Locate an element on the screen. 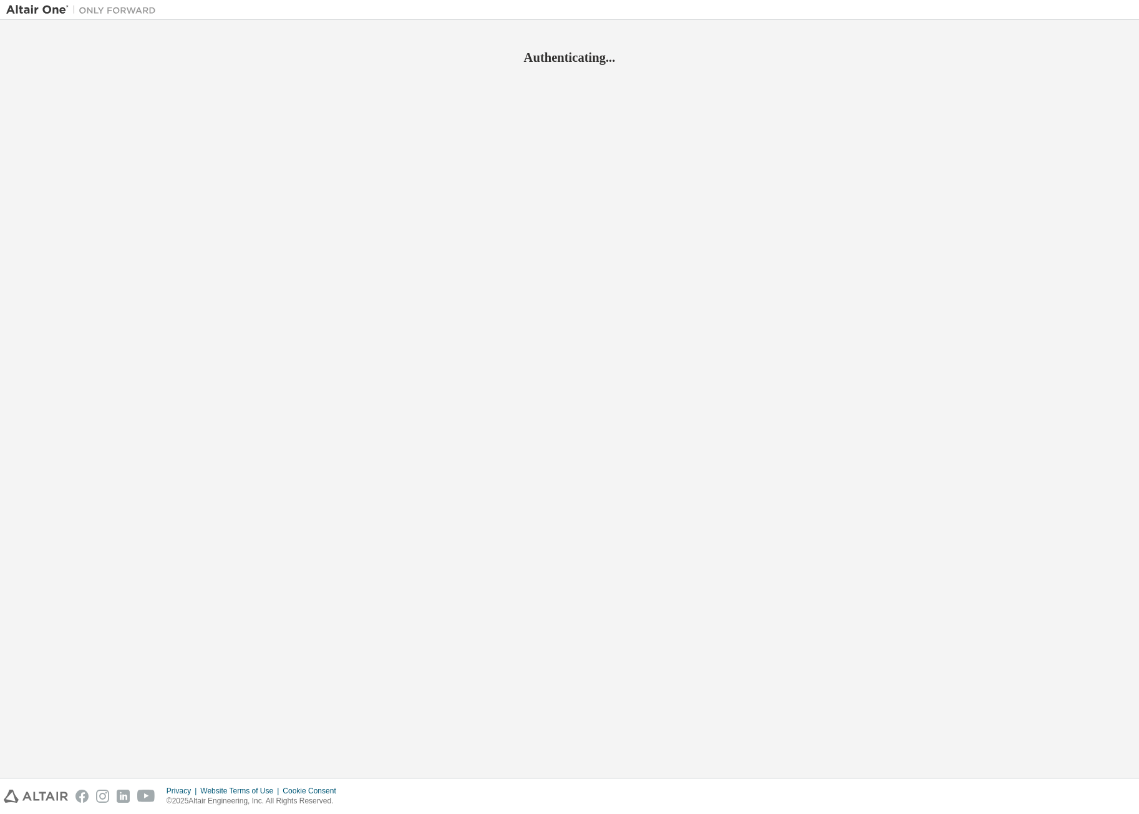 This screenshot has height=814, width=1139. img: linkedin.svg is located at coordinates (123, 796).